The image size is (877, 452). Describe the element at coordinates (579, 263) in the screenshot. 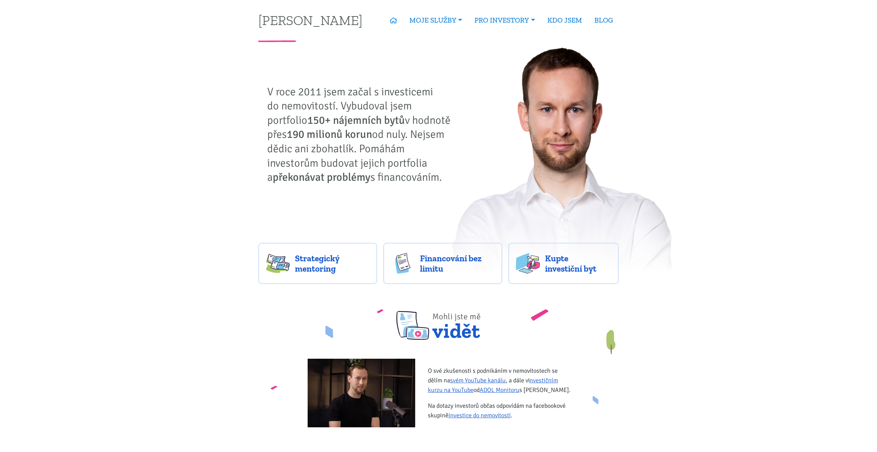

I see `span: Kupte investiční byt` at that location.